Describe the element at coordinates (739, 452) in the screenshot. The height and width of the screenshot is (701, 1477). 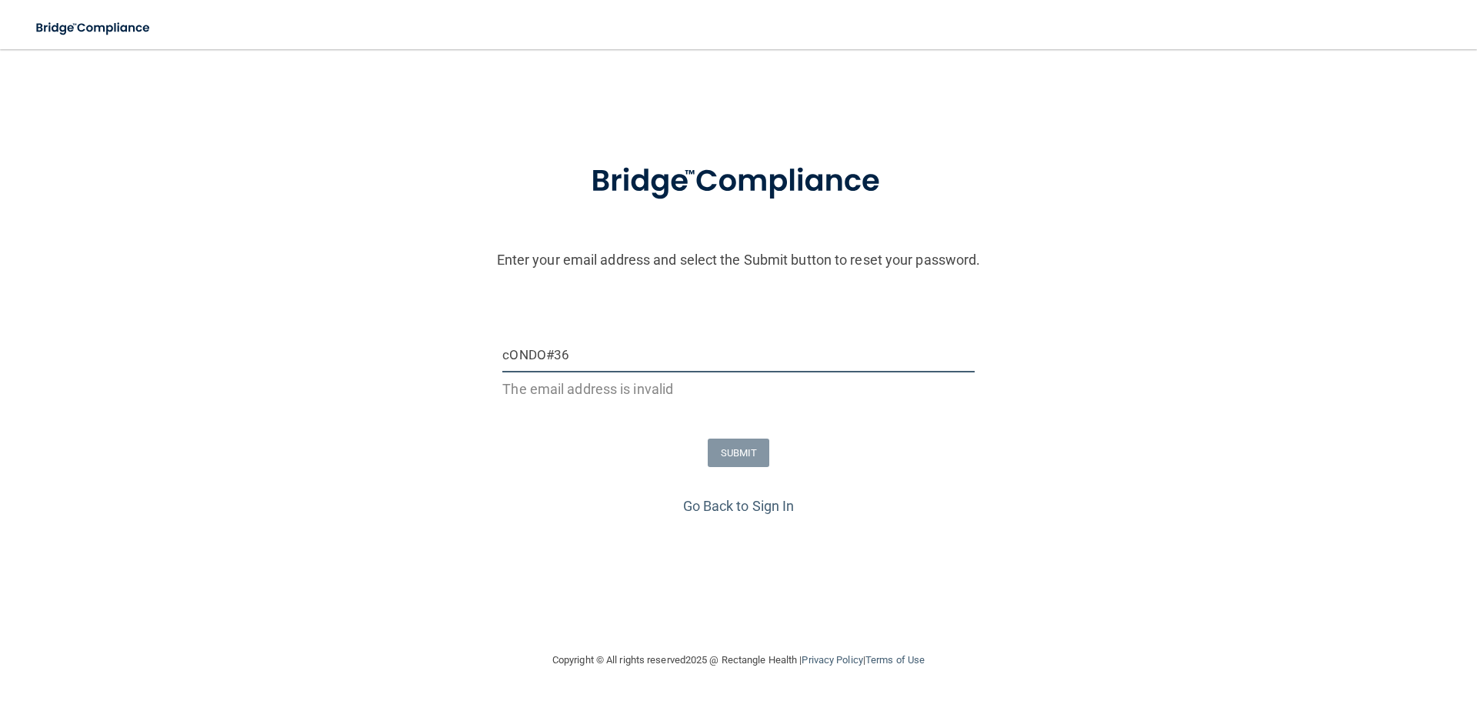
I see `button: SUBMIT` at that location.